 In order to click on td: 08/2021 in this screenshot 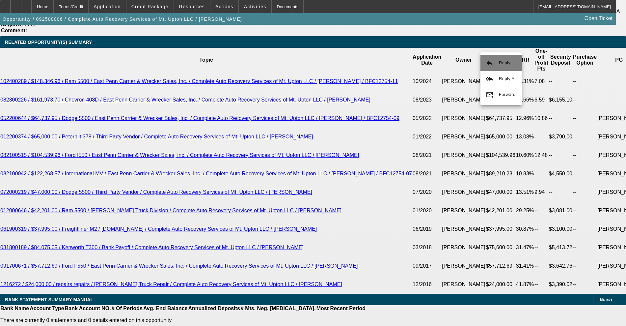, I will do `click(427, 155)`.